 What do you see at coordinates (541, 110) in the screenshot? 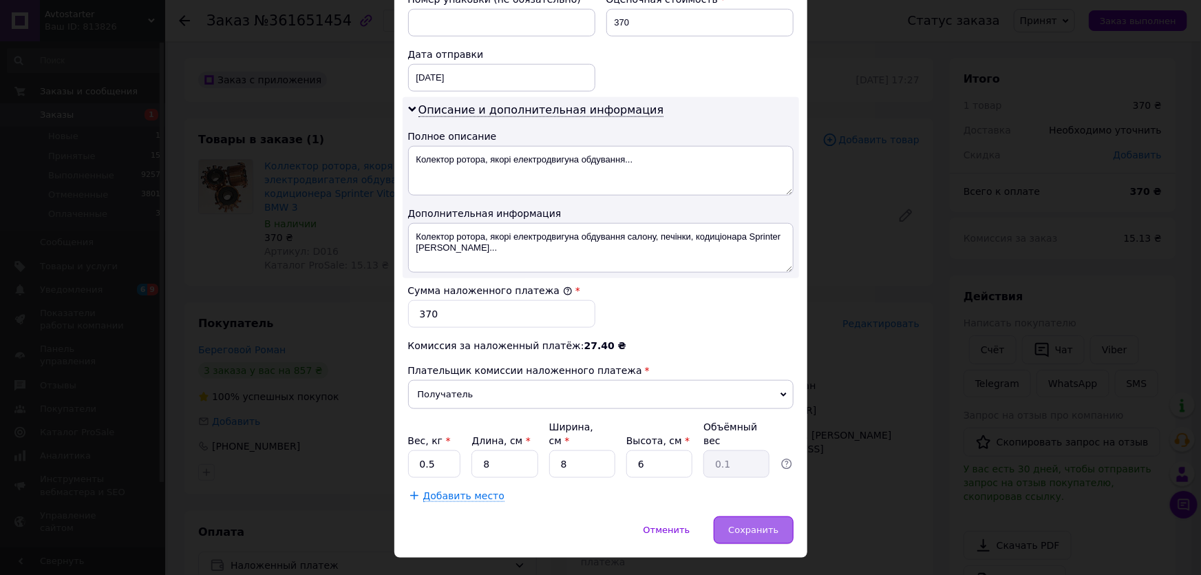
I see `span: Описание и дополнительная информация` at bounding box center [541, 110].